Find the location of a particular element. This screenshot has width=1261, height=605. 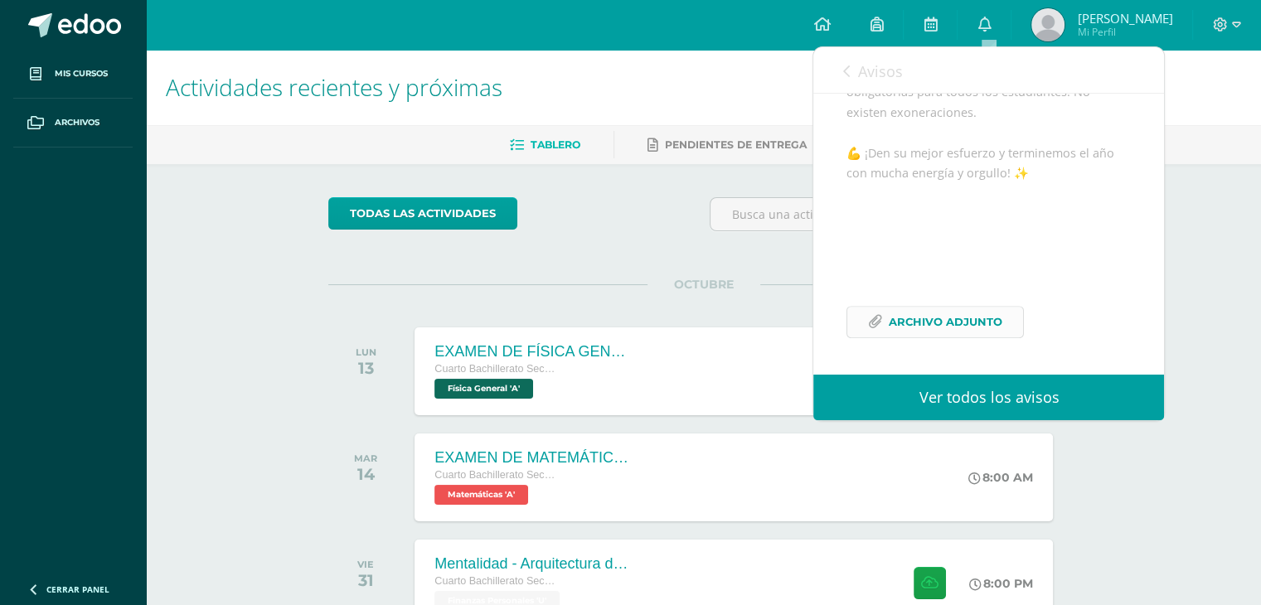

span: Pendientes de entrega is located at coordinates (736, 144).